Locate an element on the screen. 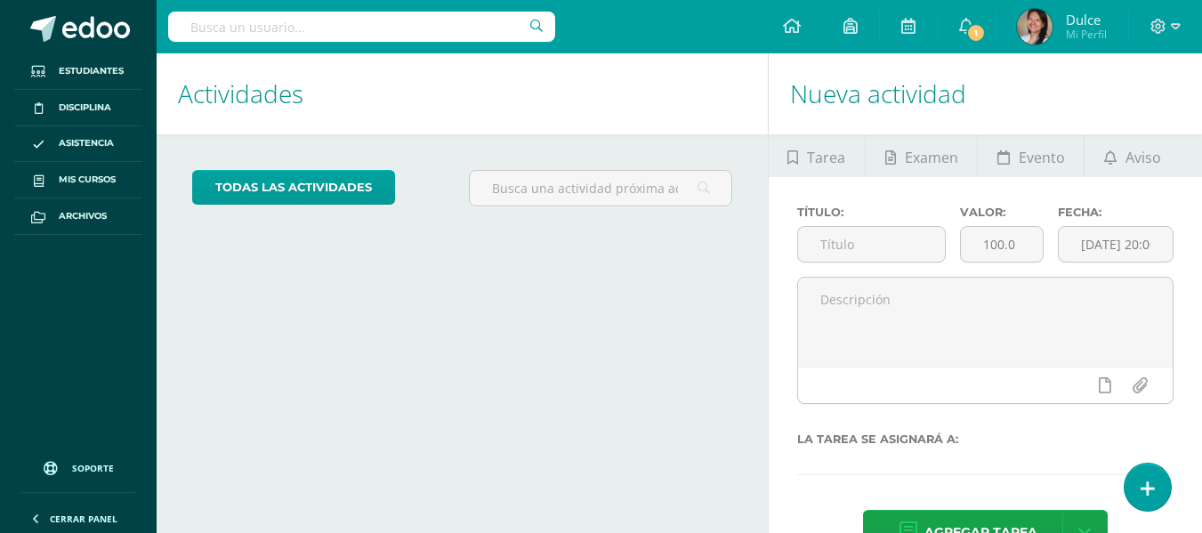 This screenshot has height=533, width=1202. span: Tarea is located at coordinates (826, 157).